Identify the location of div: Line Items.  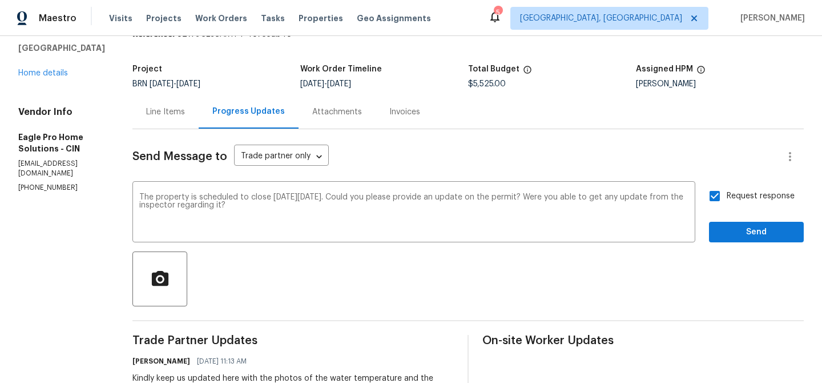
(166, 112).